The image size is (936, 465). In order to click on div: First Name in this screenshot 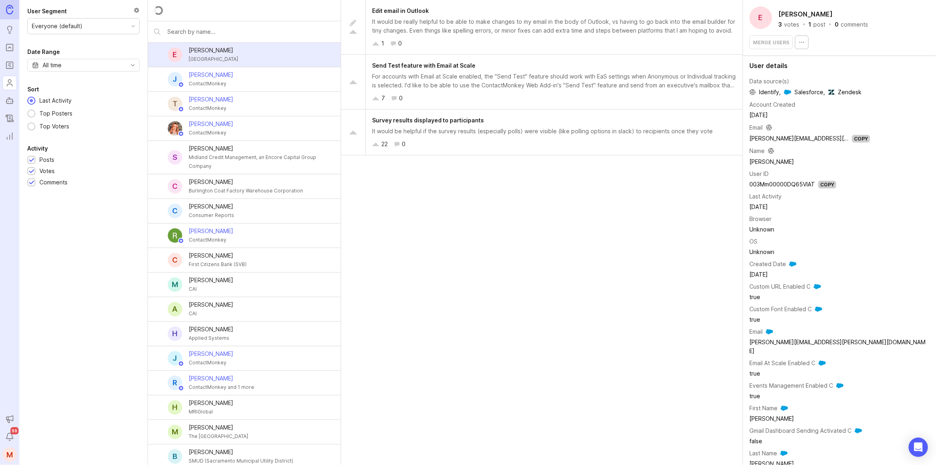, I will do `click(763, 408)`.